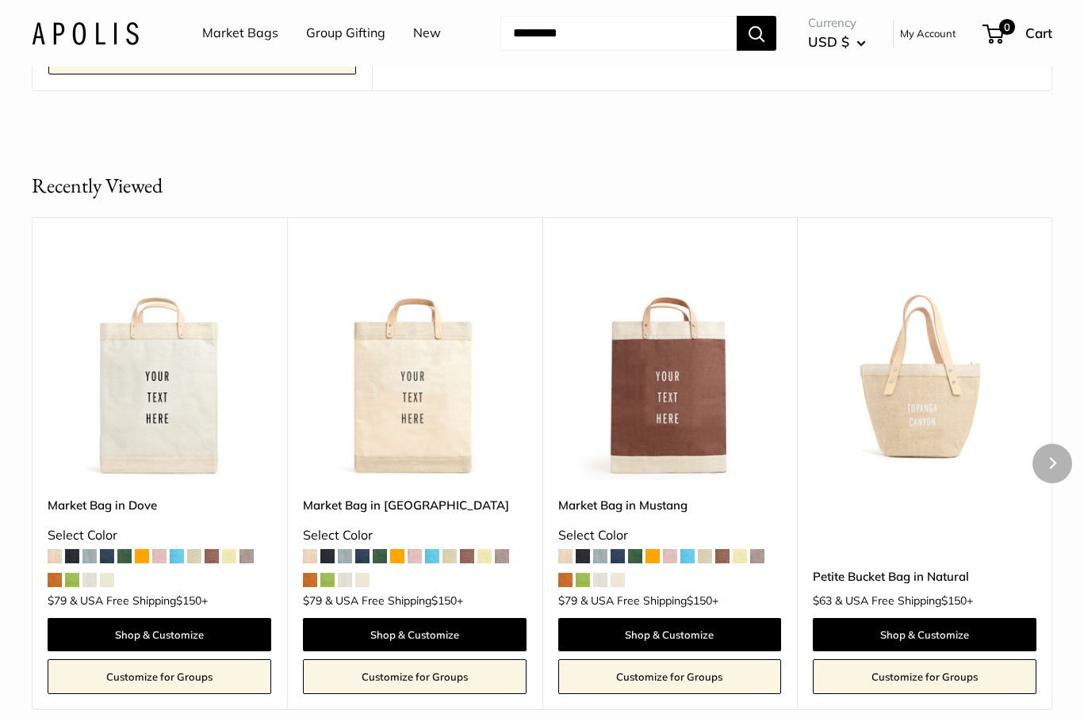  I want to click on img: Market Bag in Oat, so click(415, 369).